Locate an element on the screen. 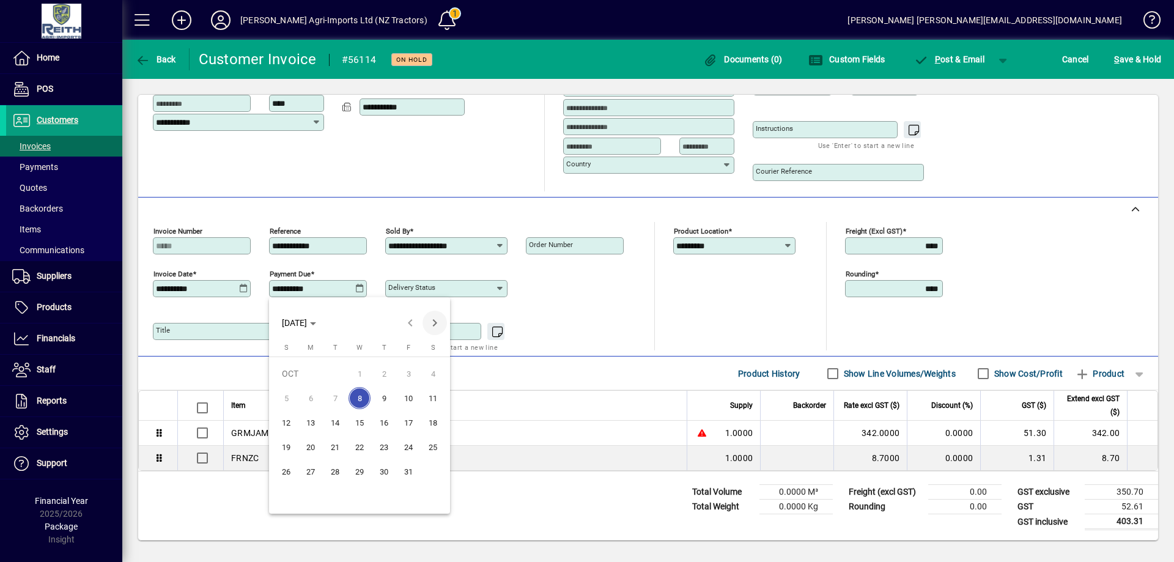  span: 6 is located at coordinates (311, 398).